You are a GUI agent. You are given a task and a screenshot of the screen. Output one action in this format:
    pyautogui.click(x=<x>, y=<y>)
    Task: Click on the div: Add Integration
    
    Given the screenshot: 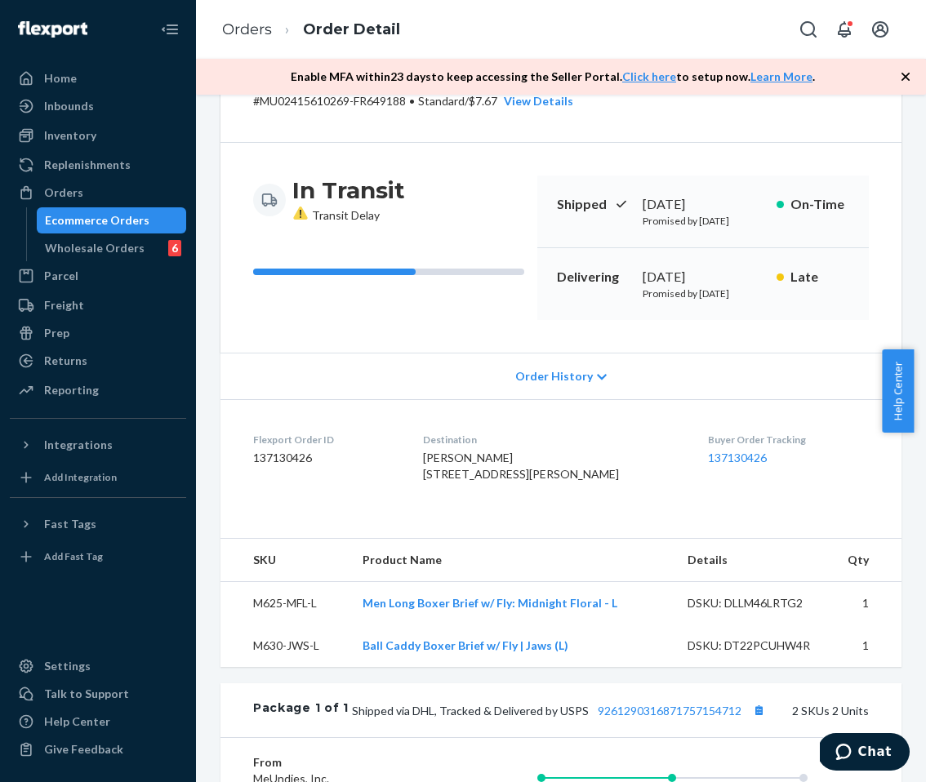 What is the action you would take?
    pyautogui.click(x=80, y=477)
    